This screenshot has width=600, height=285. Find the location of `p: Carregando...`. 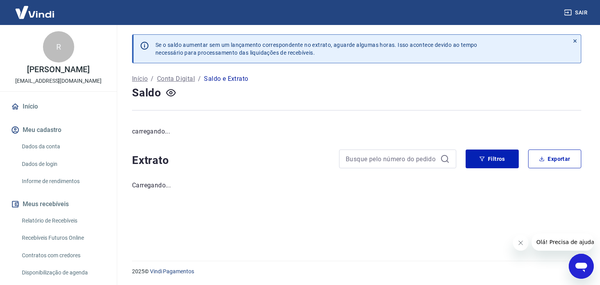

p: Carregando... is located at coordinates (356, 185).